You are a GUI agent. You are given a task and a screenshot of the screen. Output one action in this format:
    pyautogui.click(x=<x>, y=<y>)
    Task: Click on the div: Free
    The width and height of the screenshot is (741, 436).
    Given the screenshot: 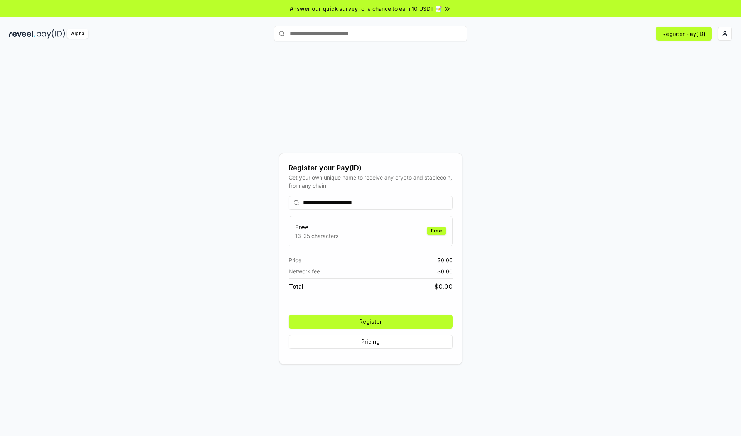 What is the action you would take?
    pyautogui.click(x=437, y=231)
    